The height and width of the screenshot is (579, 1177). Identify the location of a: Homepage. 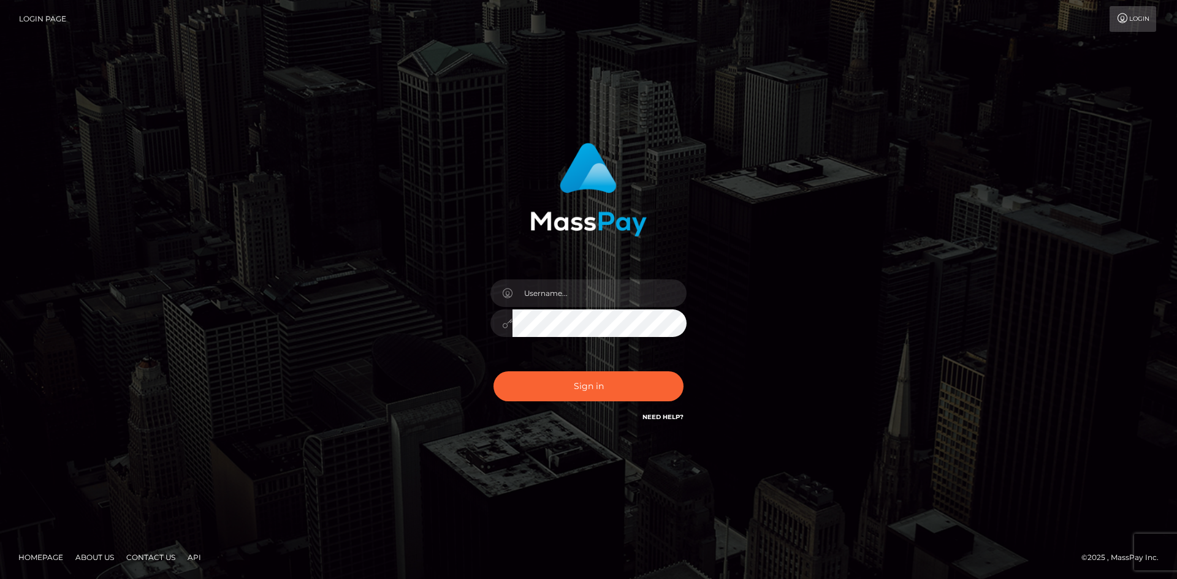
(40, 557).